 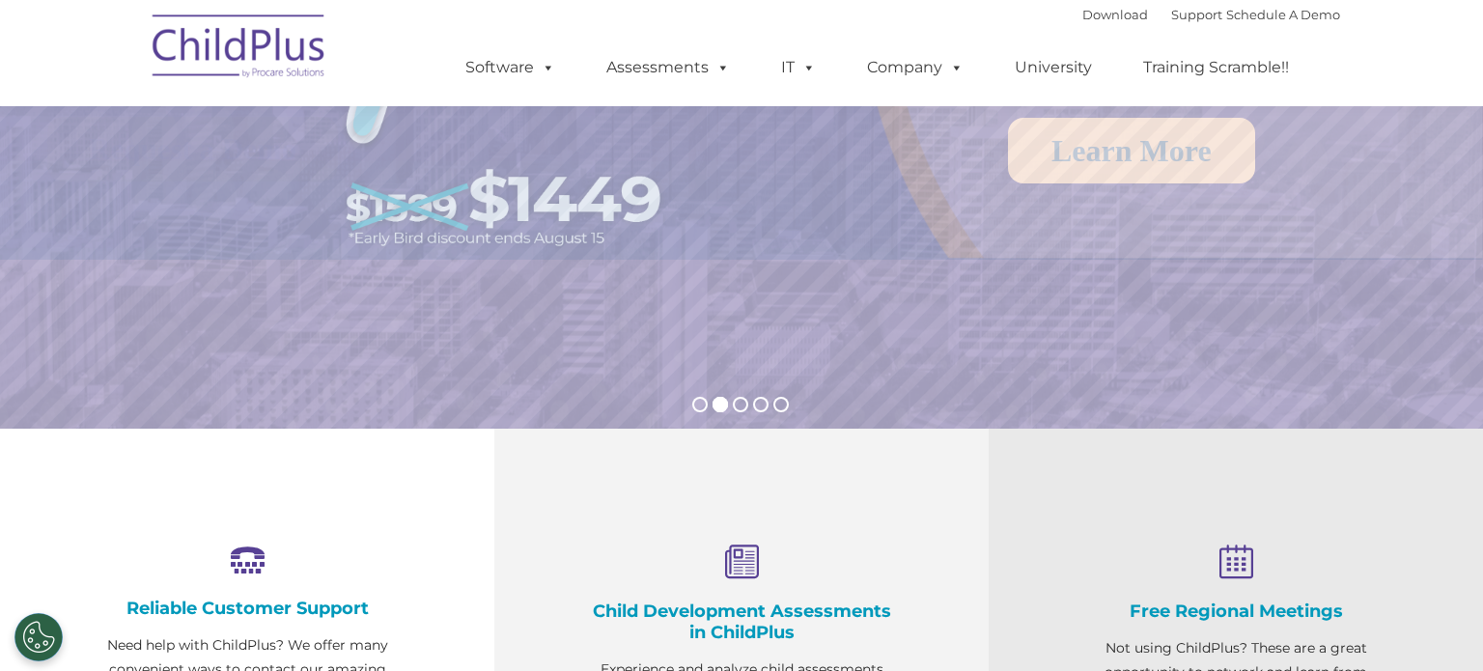 I want to click on h4: Reliable Customer Support, so click(x=247, y=608).